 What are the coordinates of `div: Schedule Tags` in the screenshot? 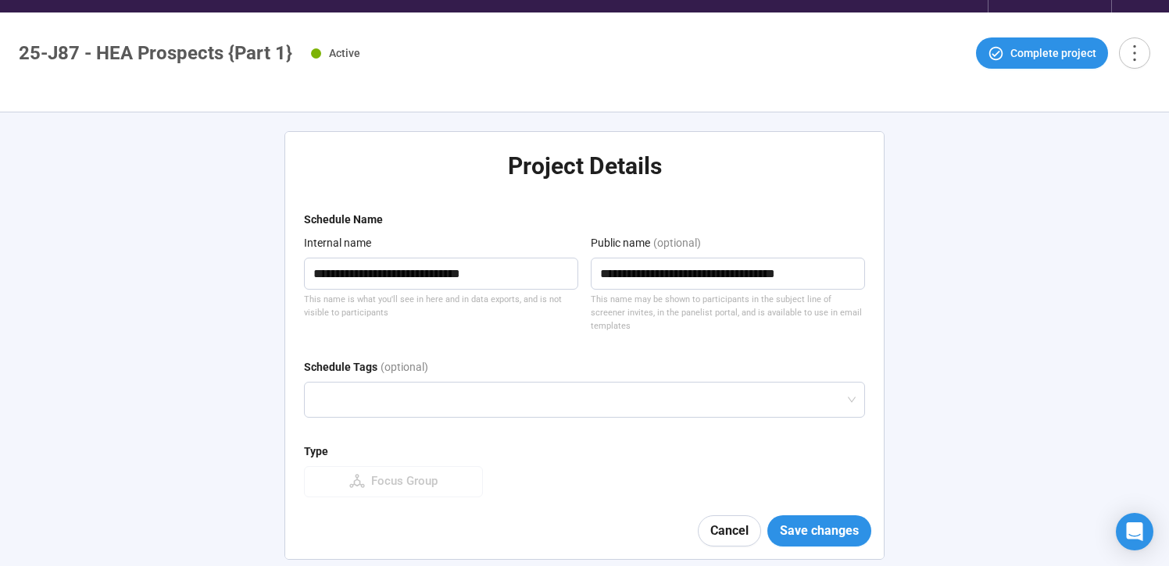 It's located at (341, 367).